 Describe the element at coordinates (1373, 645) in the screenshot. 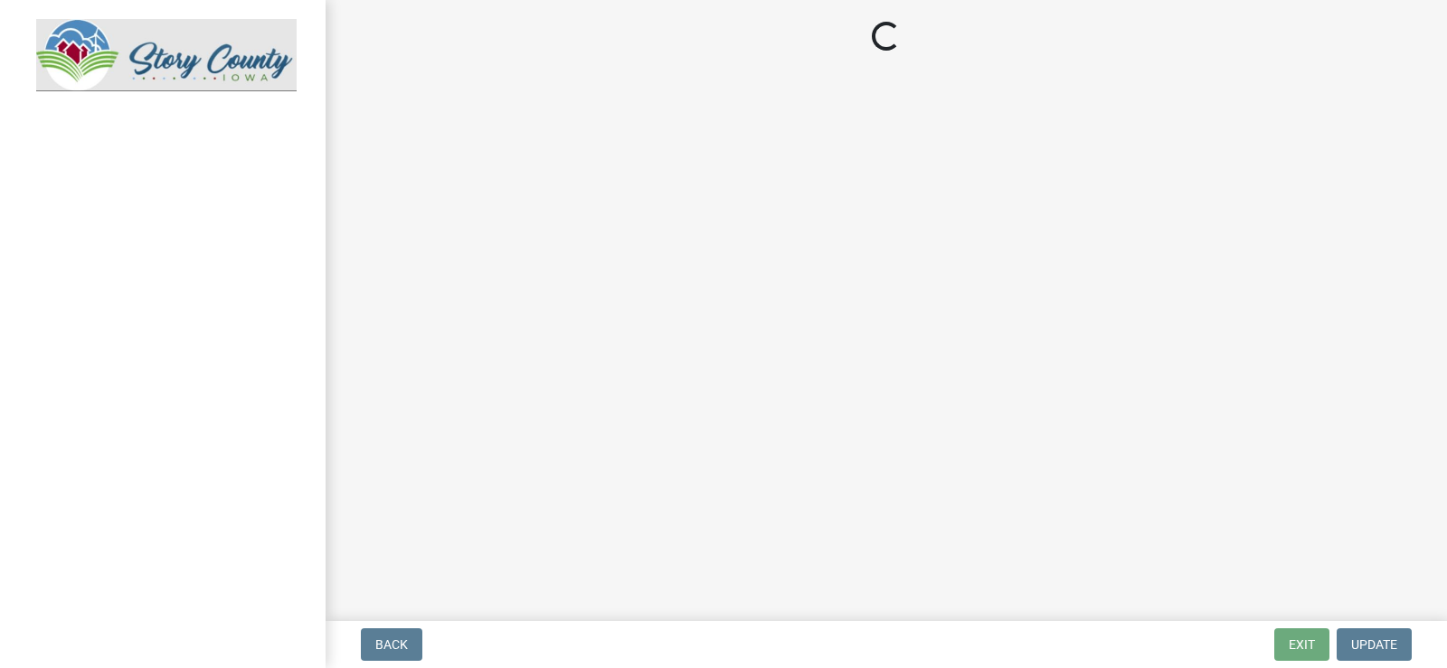

I see `span: Update` at that location.